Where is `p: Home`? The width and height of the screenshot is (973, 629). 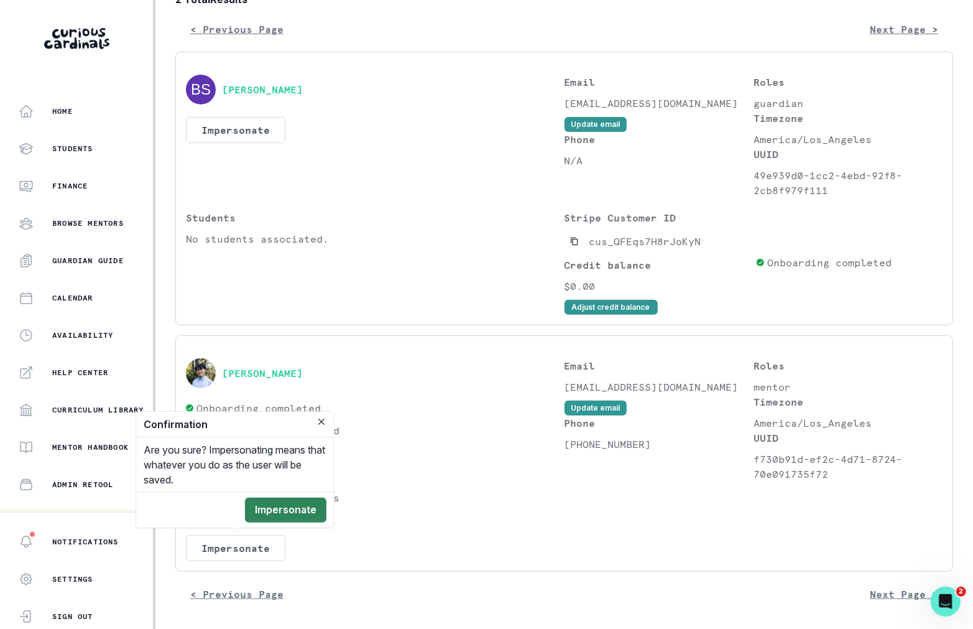 p: Home is located at coordinates (62, 111).